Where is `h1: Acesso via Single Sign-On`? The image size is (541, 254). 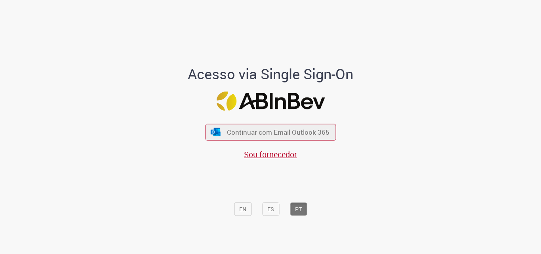 h1: Acesso via Single Sign-On is located at coordinates (270, 74).